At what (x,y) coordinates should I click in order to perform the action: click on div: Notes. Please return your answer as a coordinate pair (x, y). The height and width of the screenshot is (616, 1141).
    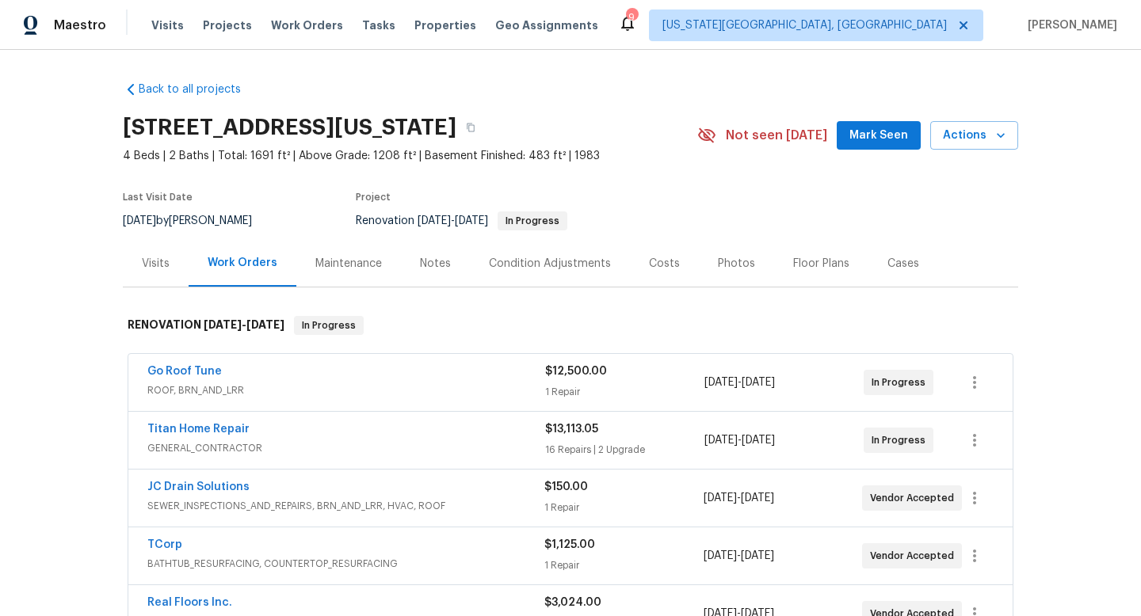
    Looking at the image, I should click on (435, 264).